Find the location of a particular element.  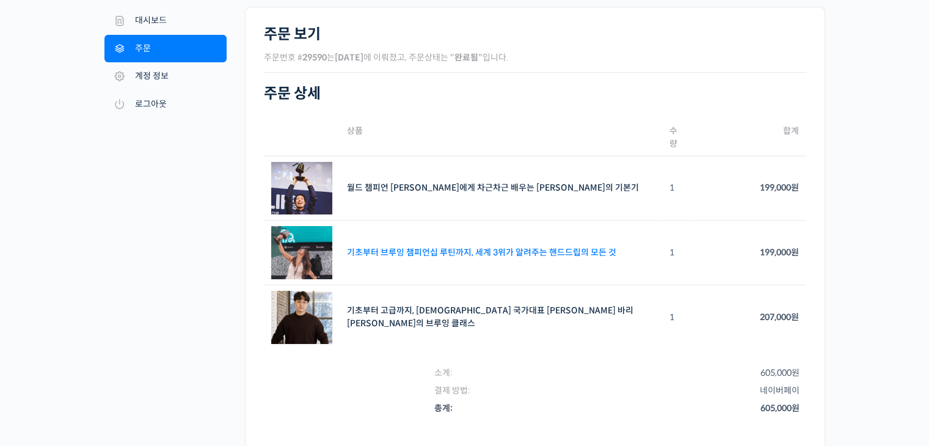

h2: 주문 상세 is located at coordinates (535, 93).